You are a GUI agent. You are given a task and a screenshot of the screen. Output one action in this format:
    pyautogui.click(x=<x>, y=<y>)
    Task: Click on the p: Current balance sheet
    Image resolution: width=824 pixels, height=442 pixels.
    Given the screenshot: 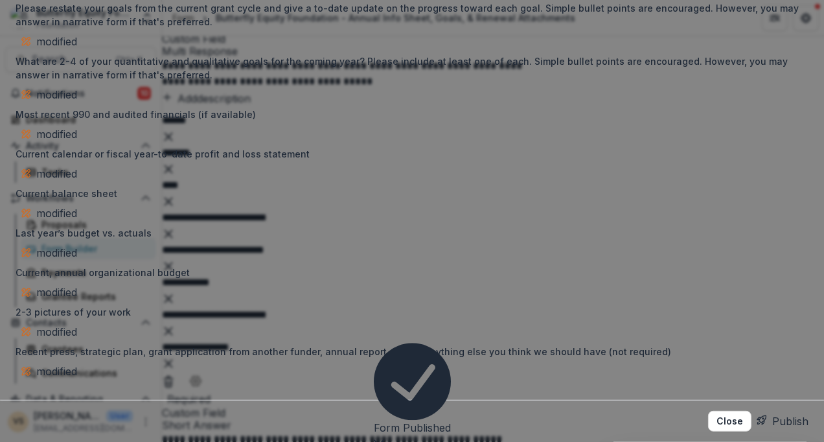 What is the action you would take?
    pyautogui.click(x=412, y=193)
    